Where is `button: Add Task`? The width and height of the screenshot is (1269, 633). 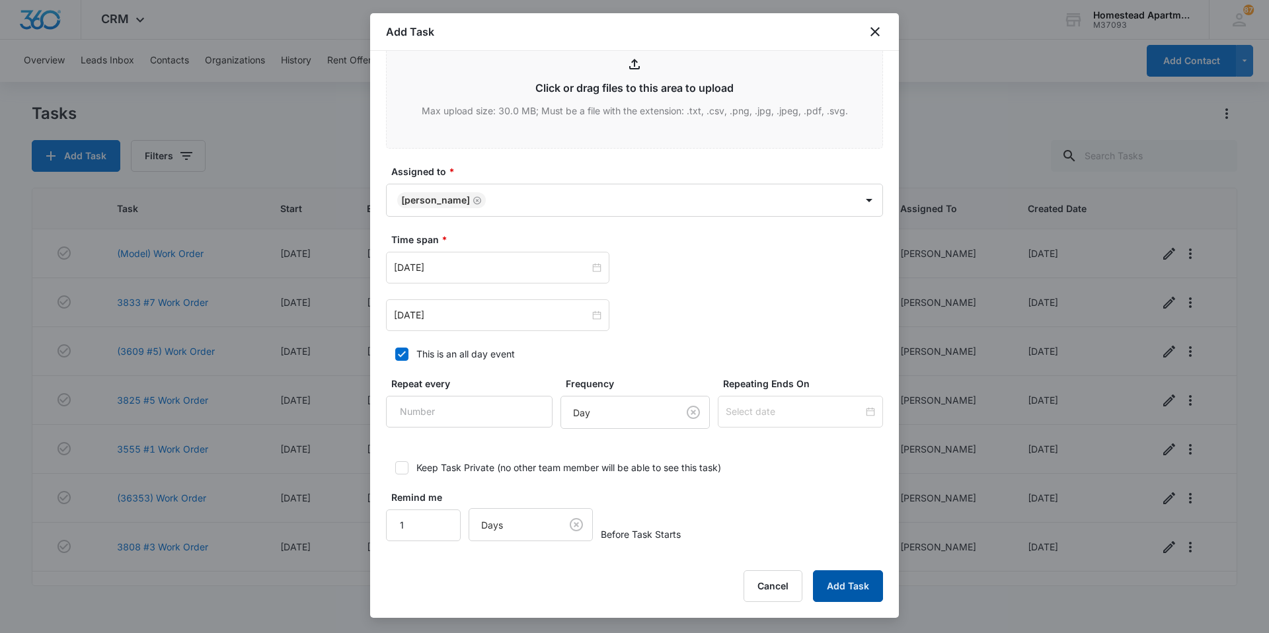
button: Add Task is located at coordinates (848, 586).